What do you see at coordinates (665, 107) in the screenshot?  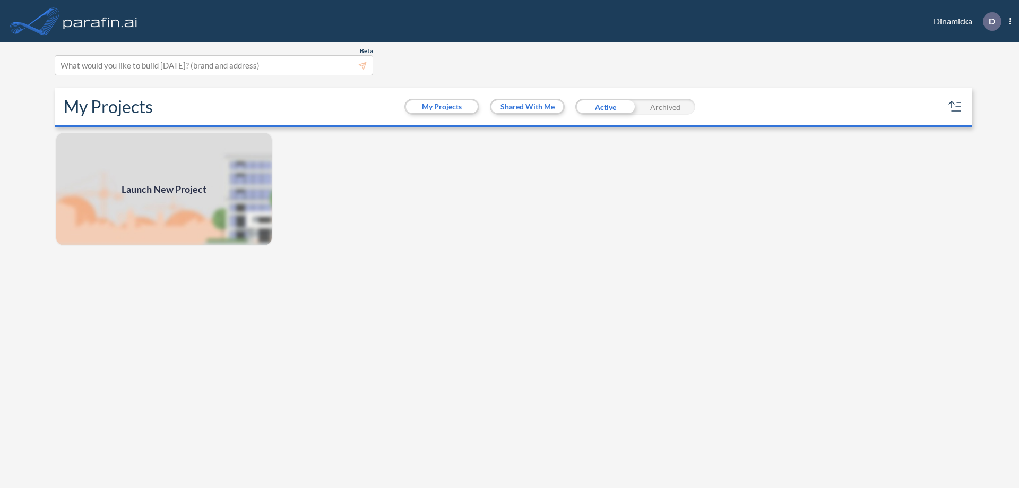 I see `div: Archived` at bounding box center [665, 107].